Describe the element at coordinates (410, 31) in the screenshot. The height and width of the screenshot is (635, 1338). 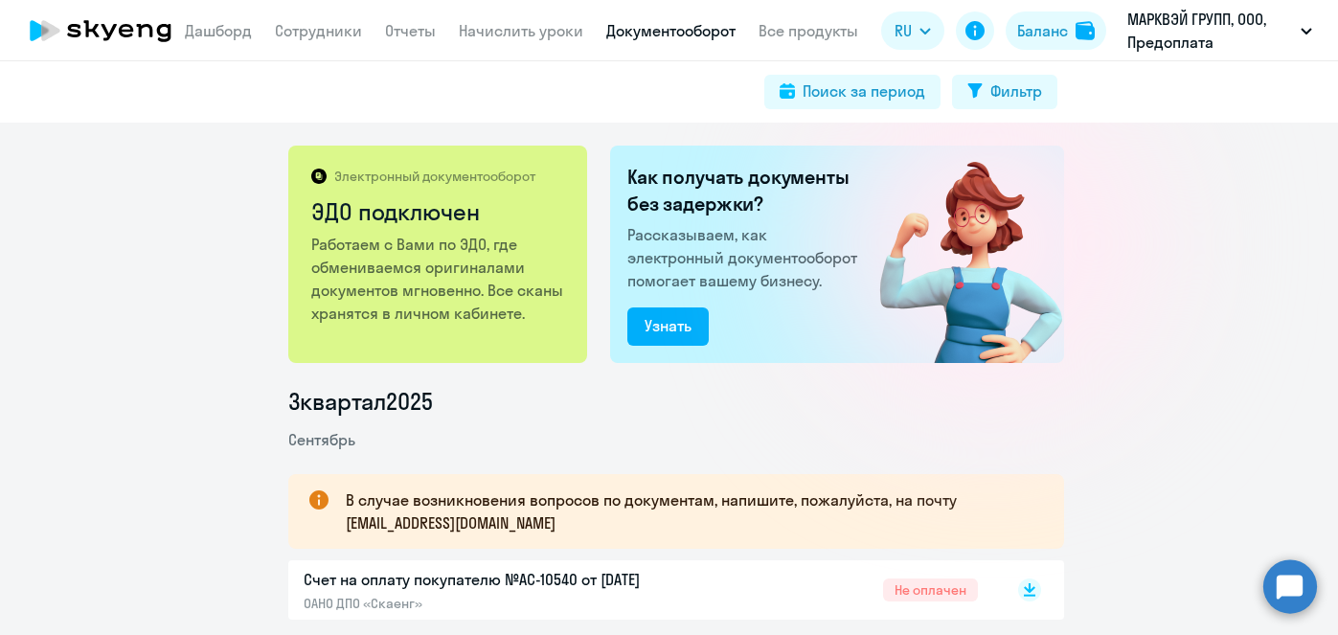
I see `a: Отчеты` at that location.